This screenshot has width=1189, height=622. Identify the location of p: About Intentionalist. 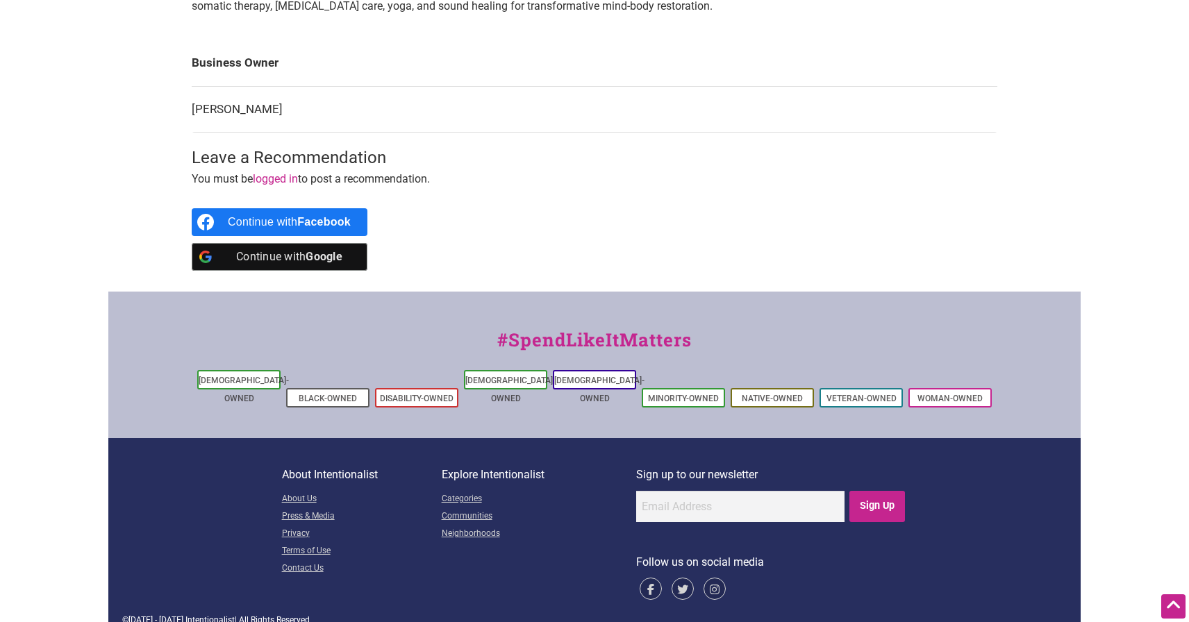
(362, 475).